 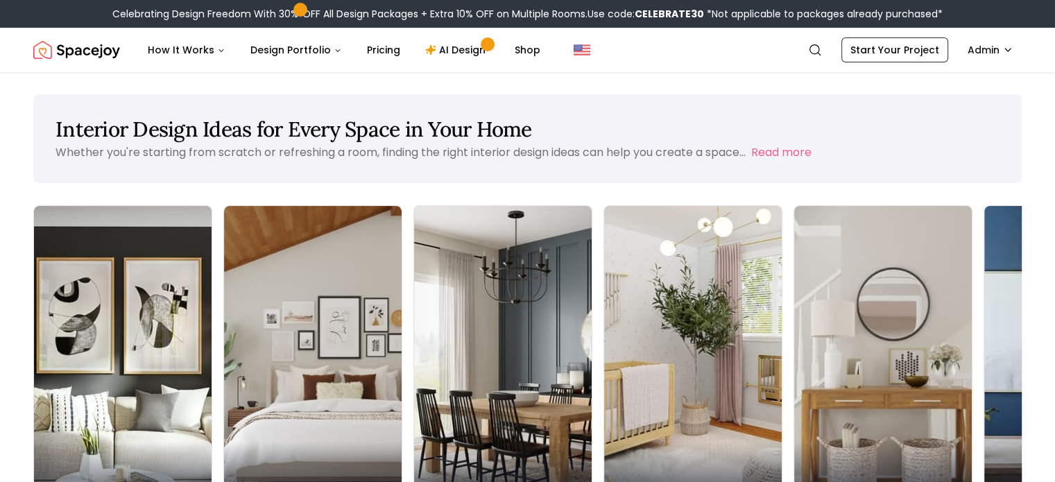 What do you see at coordinates (400, 152) in the screenshot?
I see `p: Whether you're starting from scratch or refreshing a room, finding the right interior design idea...` at bounding box center [400, 152].